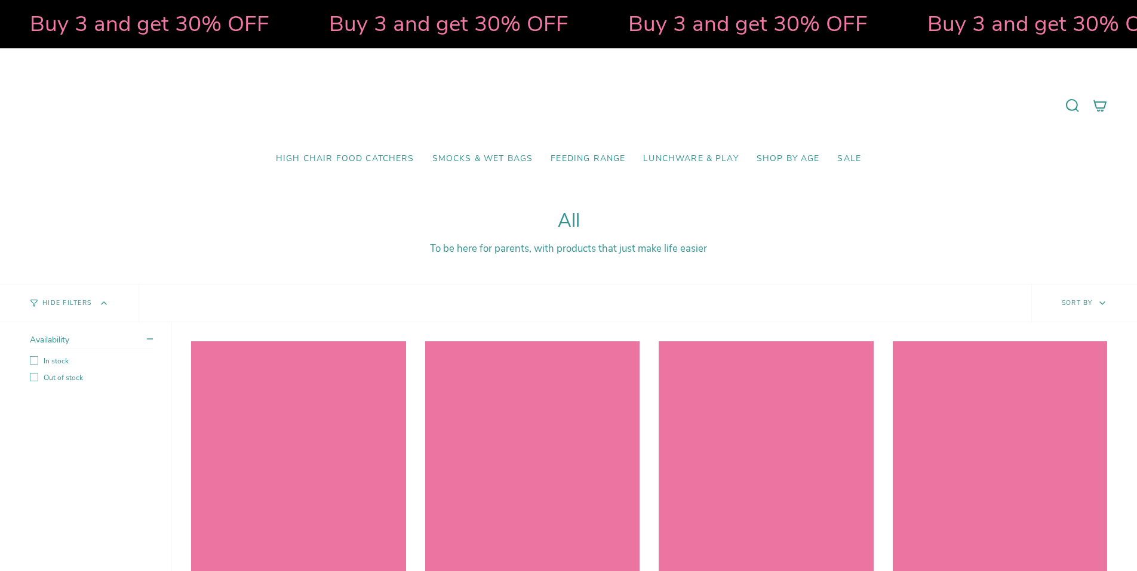 The width and height of the screenshot is (1137, 571). Describe the element at coordinates (788, 159) in the screenshot. I see `span: Shop by Age` at that location.